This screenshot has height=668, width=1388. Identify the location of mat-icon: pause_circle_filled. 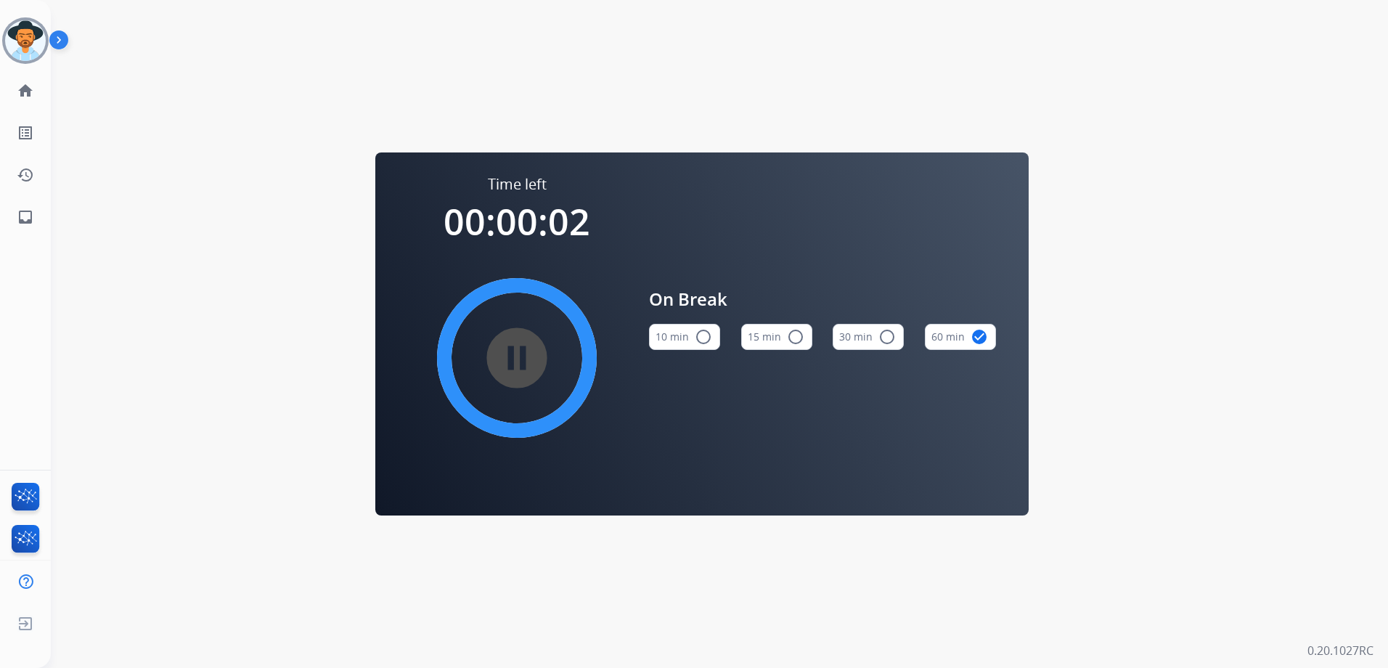
(517, 358).